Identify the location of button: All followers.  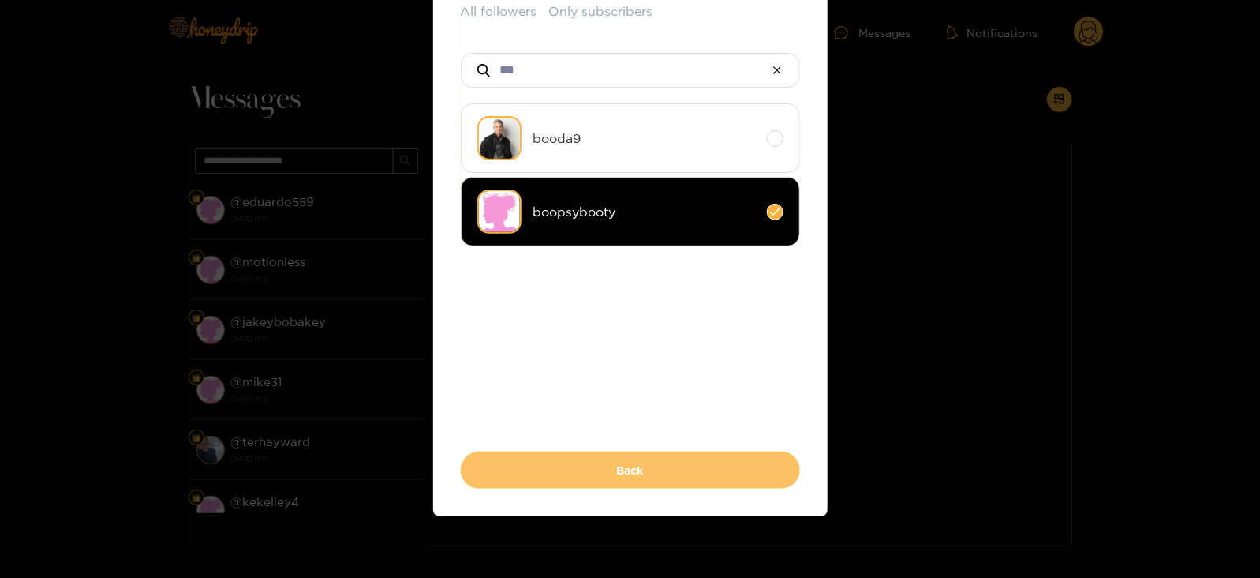
(499, 11).